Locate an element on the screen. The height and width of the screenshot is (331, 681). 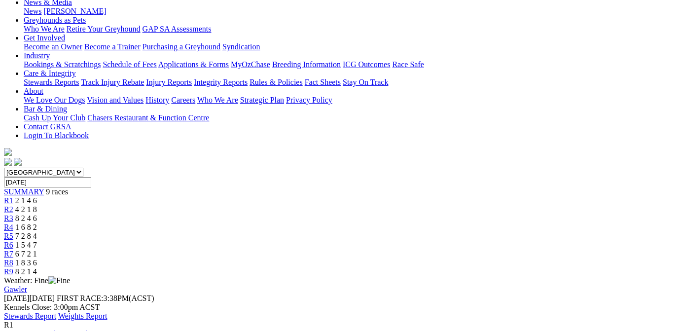
a: R7 is located at coordinates (8, 253).